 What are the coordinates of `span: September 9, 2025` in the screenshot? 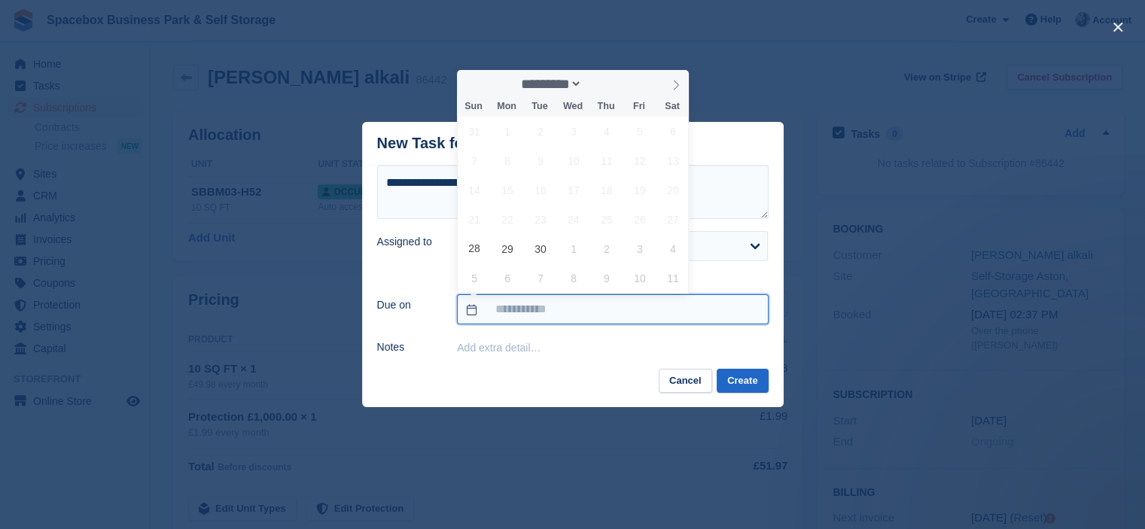 It's located at (540, 160).